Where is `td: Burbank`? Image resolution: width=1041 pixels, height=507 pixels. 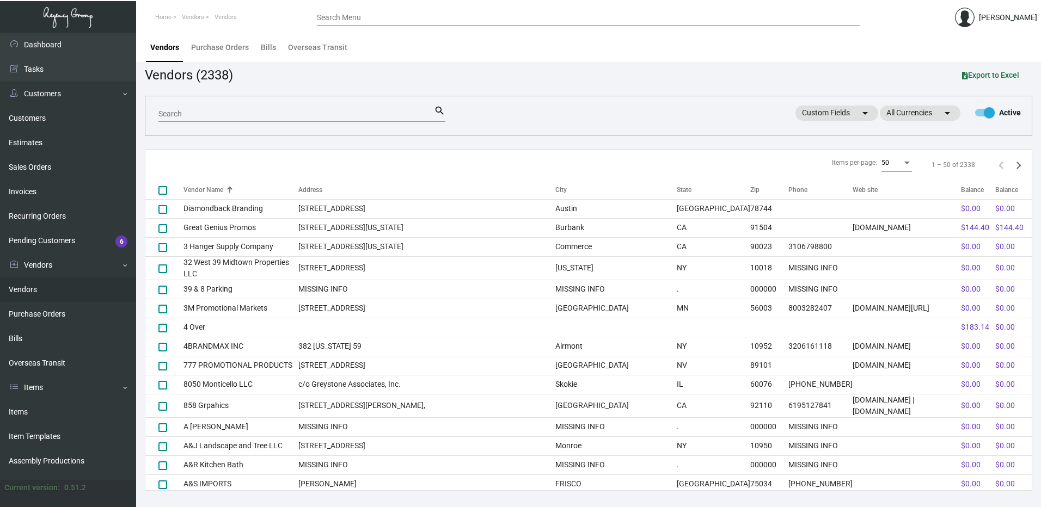 td: Burbank is located at coordinates (616, 228).